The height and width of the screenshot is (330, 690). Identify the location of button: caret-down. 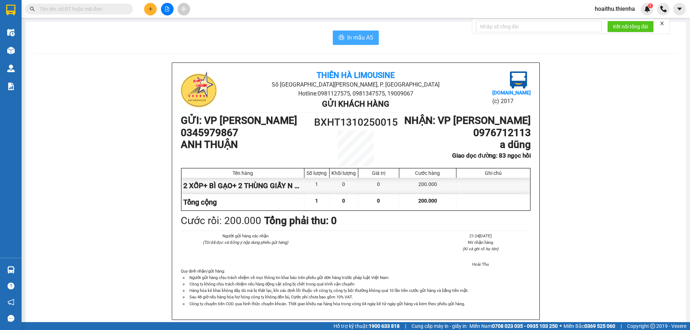
(679, 9).